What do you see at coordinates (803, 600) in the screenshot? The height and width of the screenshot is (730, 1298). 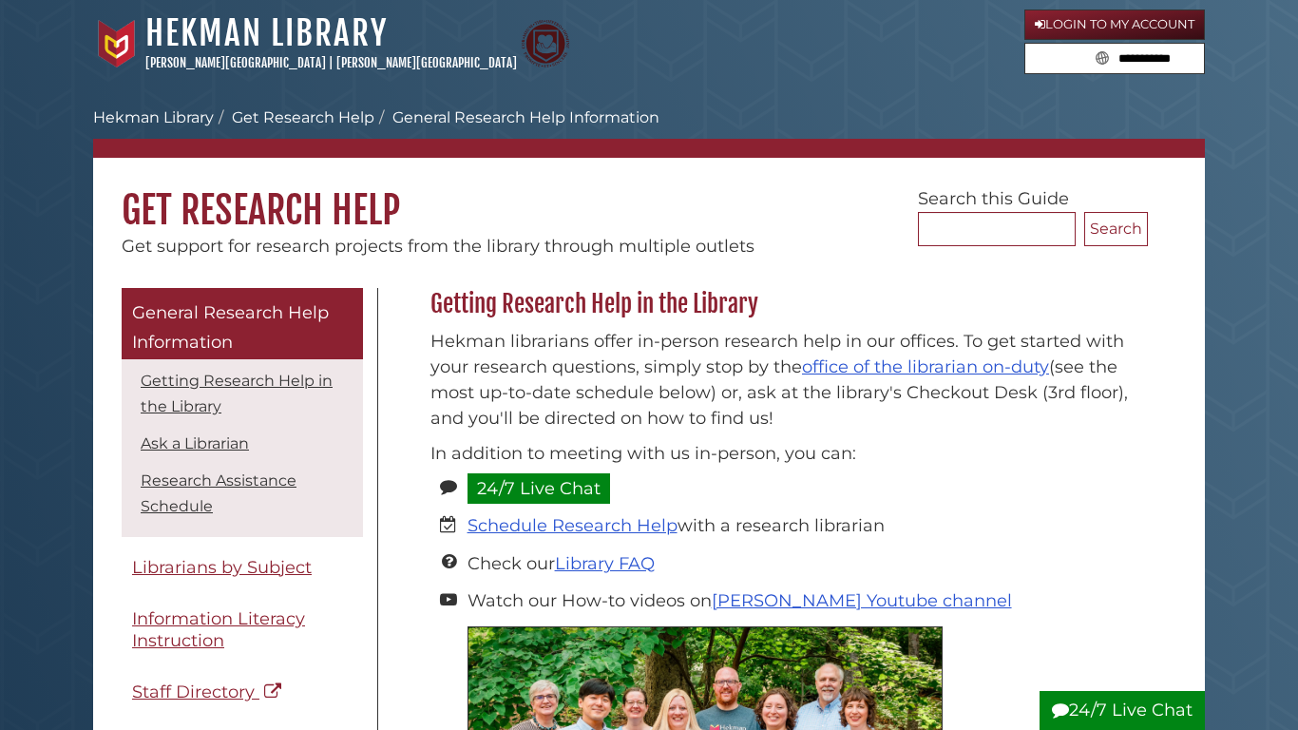 I see `li: Watch our How-to videos on` at bounding box center [803, 600].